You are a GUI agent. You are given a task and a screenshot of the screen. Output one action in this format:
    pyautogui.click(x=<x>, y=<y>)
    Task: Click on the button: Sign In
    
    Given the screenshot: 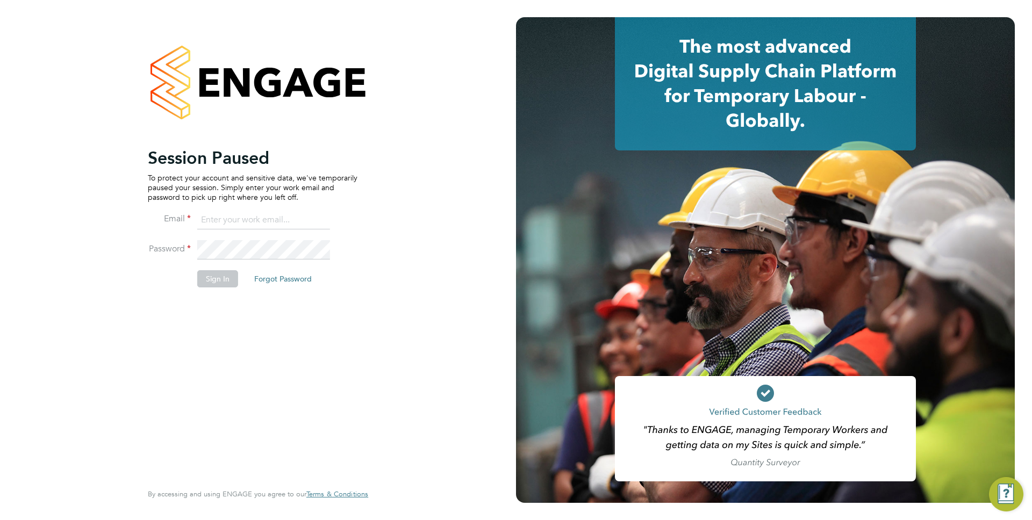 What is the action you would take?
    pyautogui.click(x=218, y=279)
    